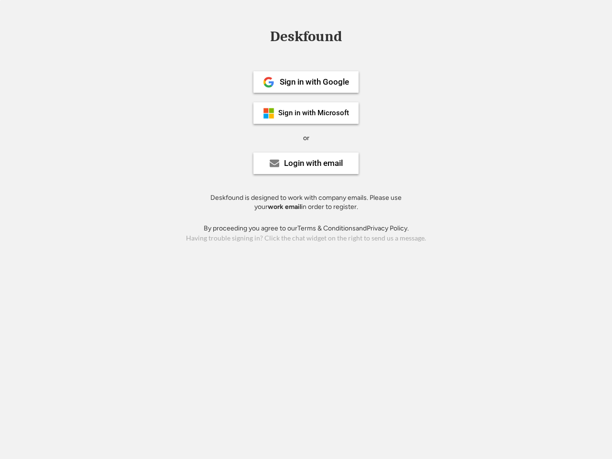 This screenshot has width=612, height=459. What do you see at coordinates (314, 113) in the screenshot?
I see `div: Sign in with Microsoft` at bounding box center [314, 113].